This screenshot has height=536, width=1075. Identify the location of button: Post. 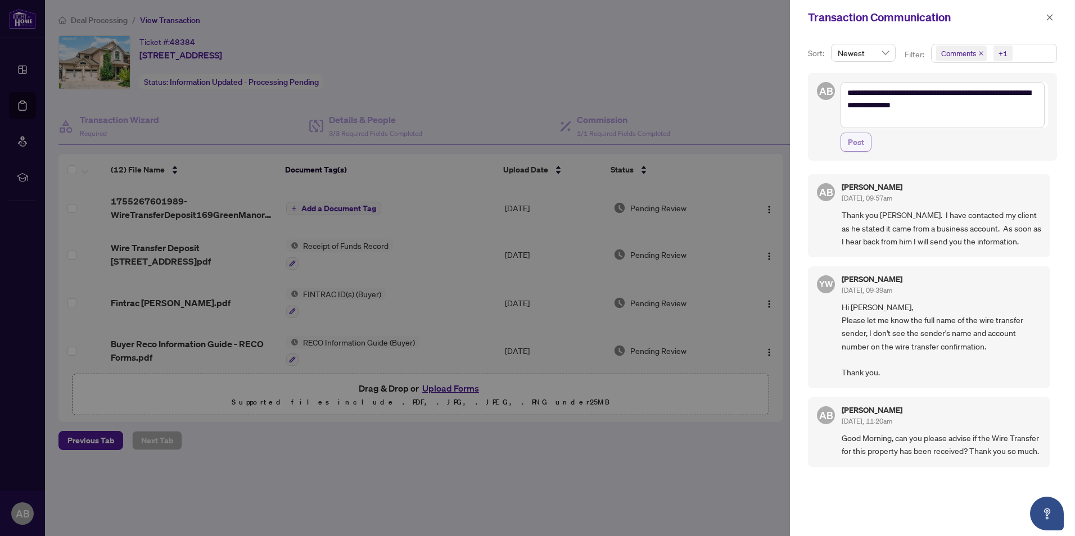
(856, 142).